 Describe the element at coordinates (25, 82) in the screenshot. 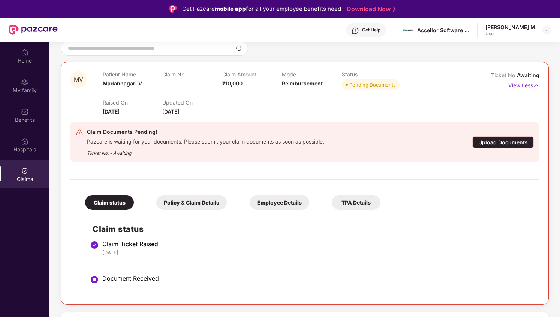

I see `img: svg+xml;base64,PHN2ZyB3aWR0aD0iMjAiIGhlaWdodD0iMjAiIHZpZXdCb3g9IjAgMCAyMCAyMCIgZmlsbD0ibm9uZSIgeG...` at that location.